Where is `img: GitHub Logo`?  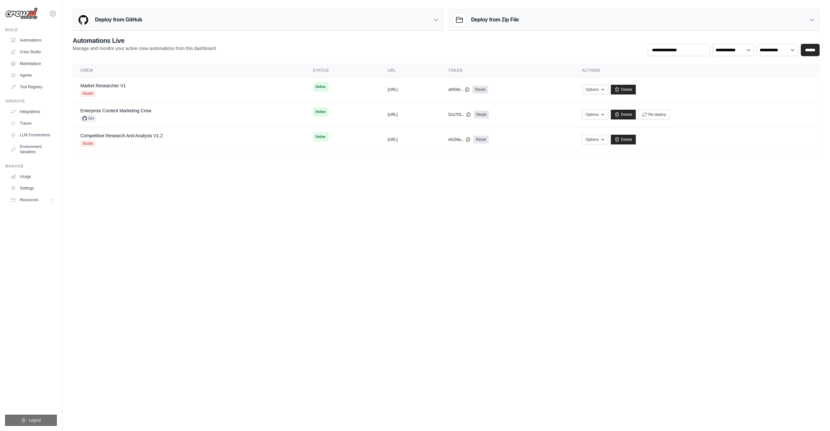
img: GitHub Logo is located at coordinates (83, 20).